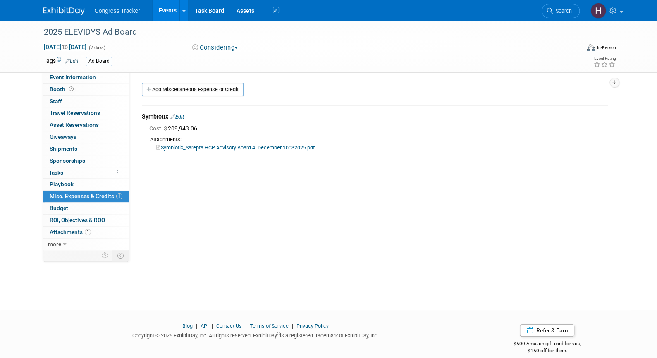  I want to click on div: Ad Board, so click(99, 61).